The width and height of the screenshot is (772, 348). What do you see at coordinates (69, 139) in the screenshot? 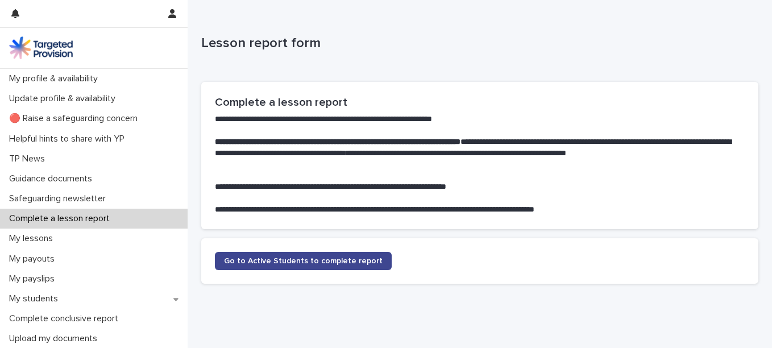
I see `p: Helpful hints to share with YP` at bounding box center [69, 139].